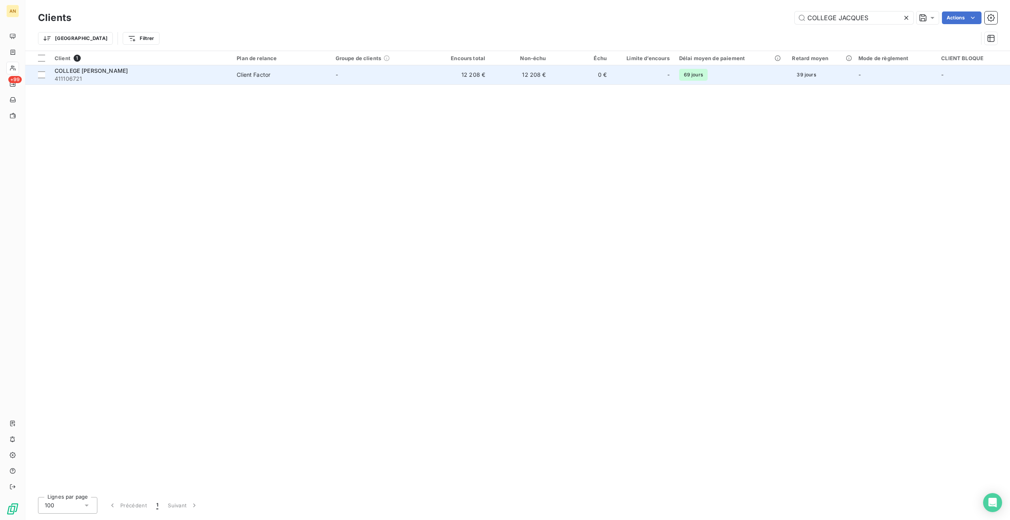 This screenshot has height=520, width=1010. What do you see at coordinates (854, 18) in the screenshot?
I see `input: Rechercher` at bounding box center [854, 18].